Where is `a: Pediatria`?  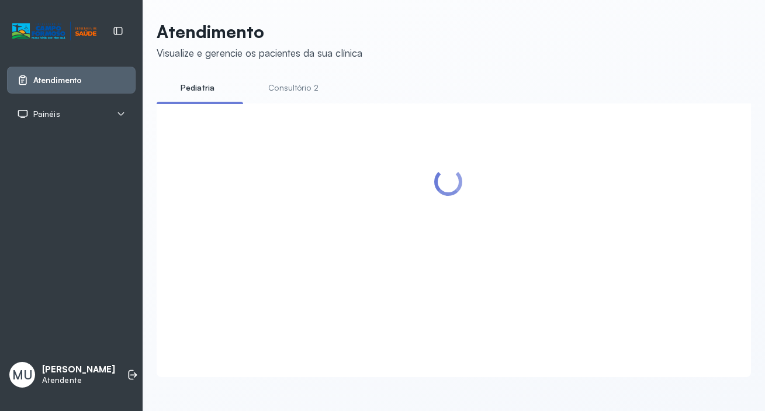
a: Pediatria is located at coordinates (198, 88).